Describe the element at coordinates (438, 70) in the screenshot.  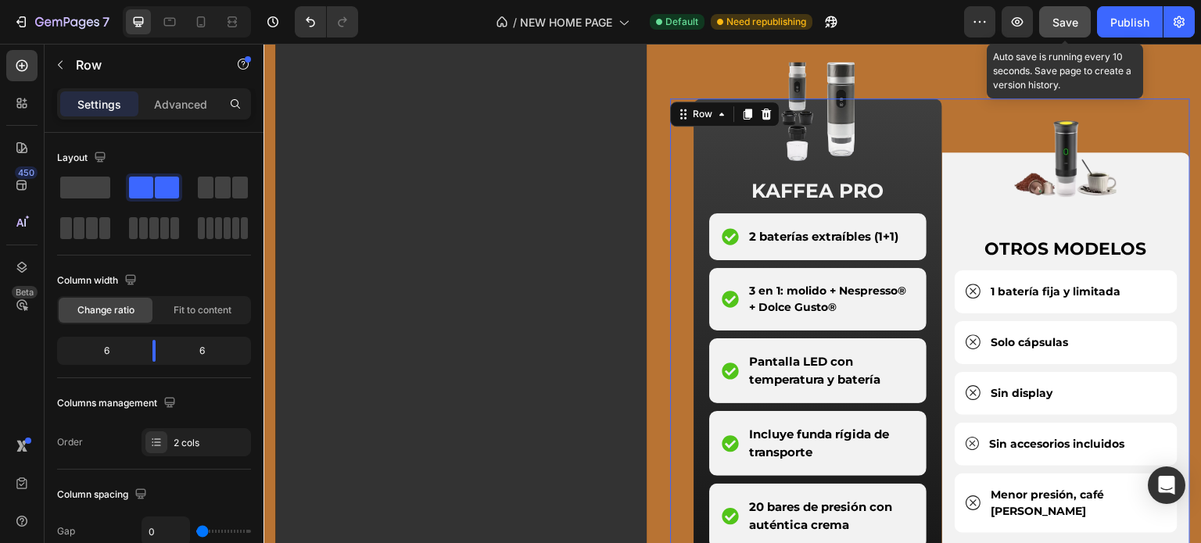
I see `div: Row` at that location.